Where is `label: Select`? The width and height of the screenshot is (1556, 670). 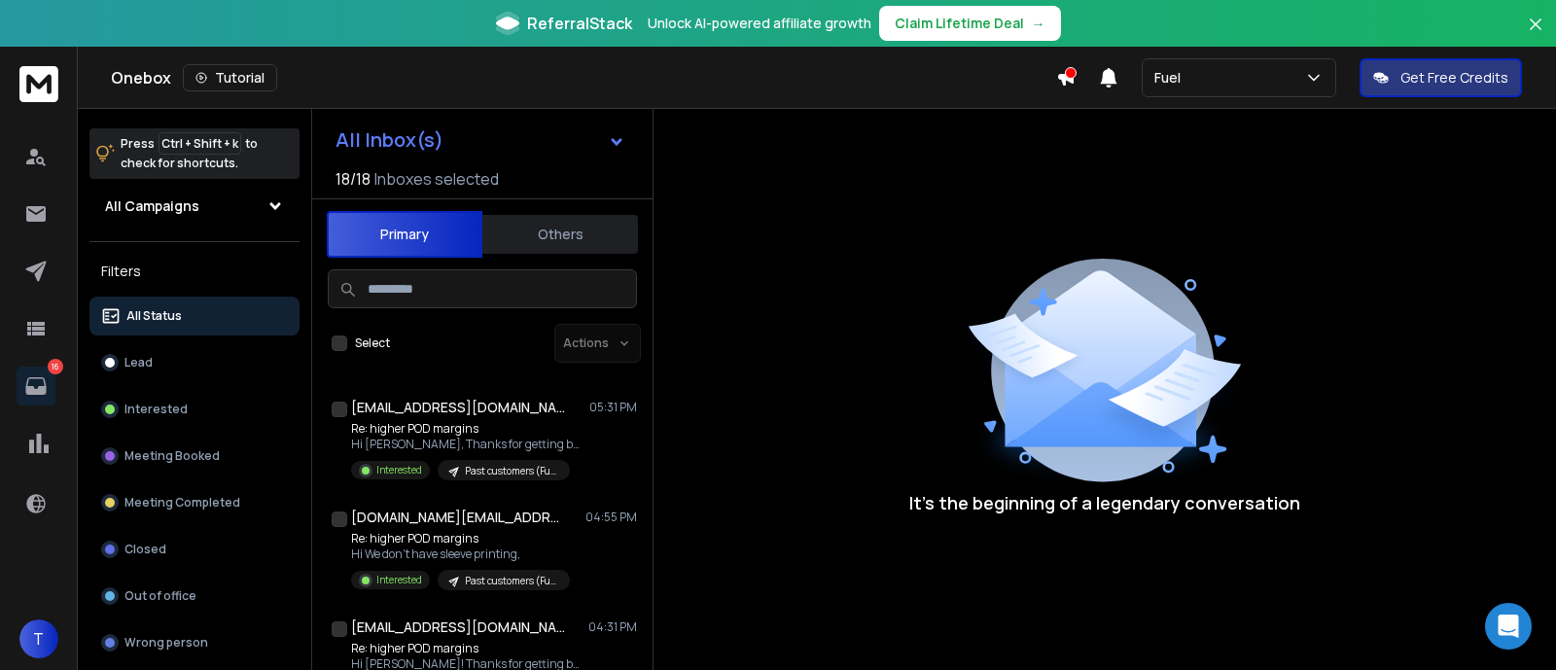 label: Select is located at coordinates (373, 343).